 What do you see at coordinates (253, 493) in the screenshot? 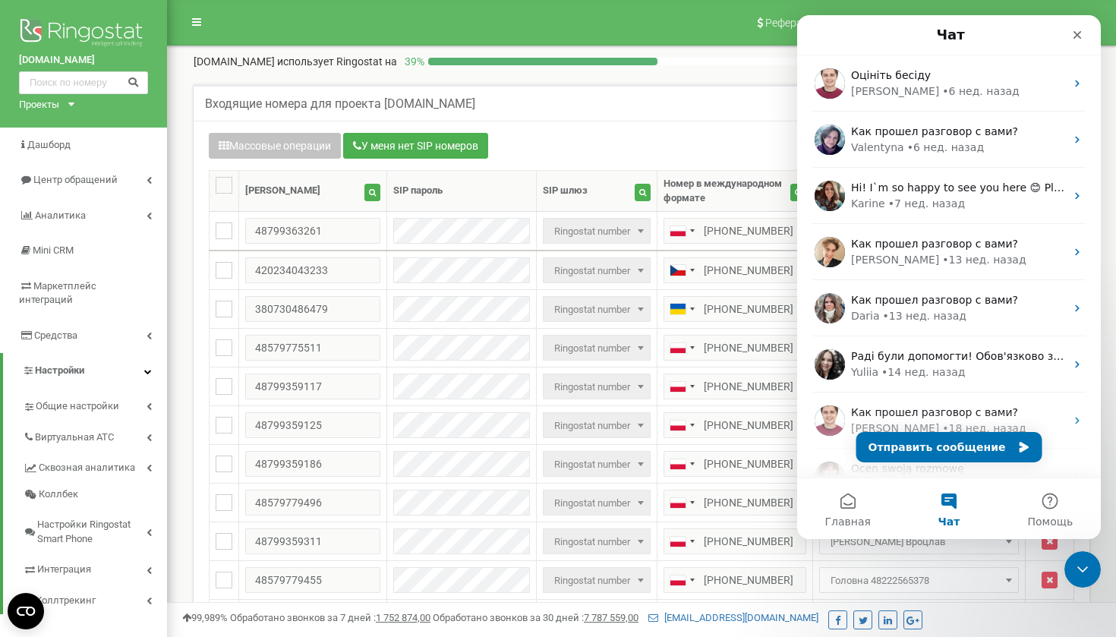
I see `button: Помощь` at bounding box center [253, 493].